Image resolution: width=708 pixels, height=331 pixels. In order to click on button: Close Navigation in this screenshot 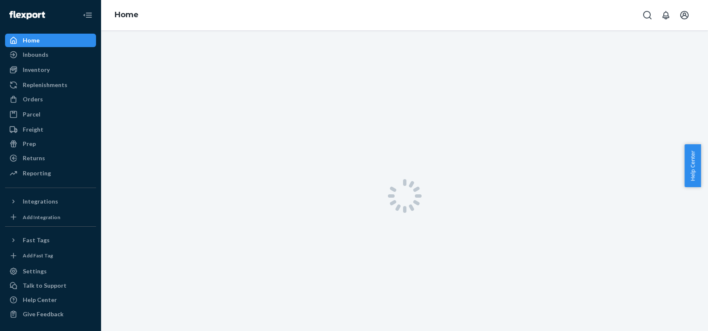, I will do `click(88, 15)`.